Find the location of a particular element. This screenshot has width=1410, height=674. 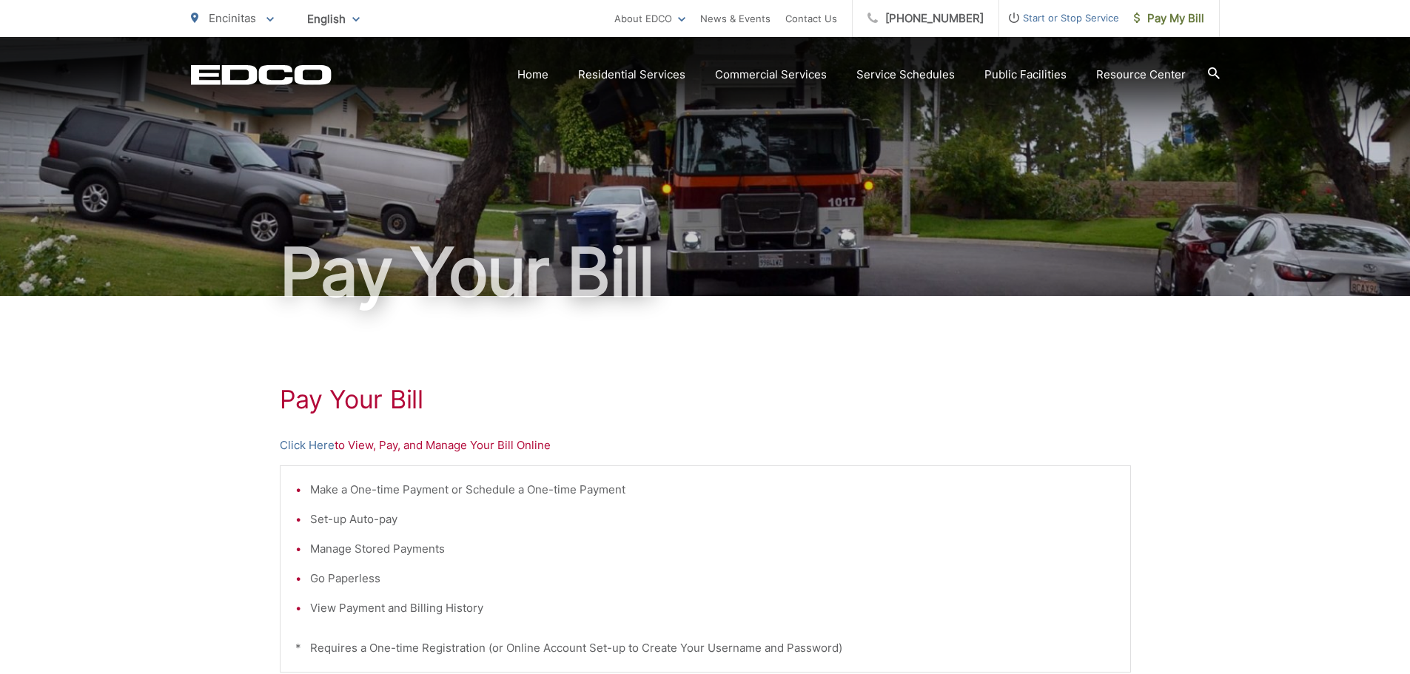

p: to View, Pay, and Manage Your Bill Online is located at coordinates (705, 445).